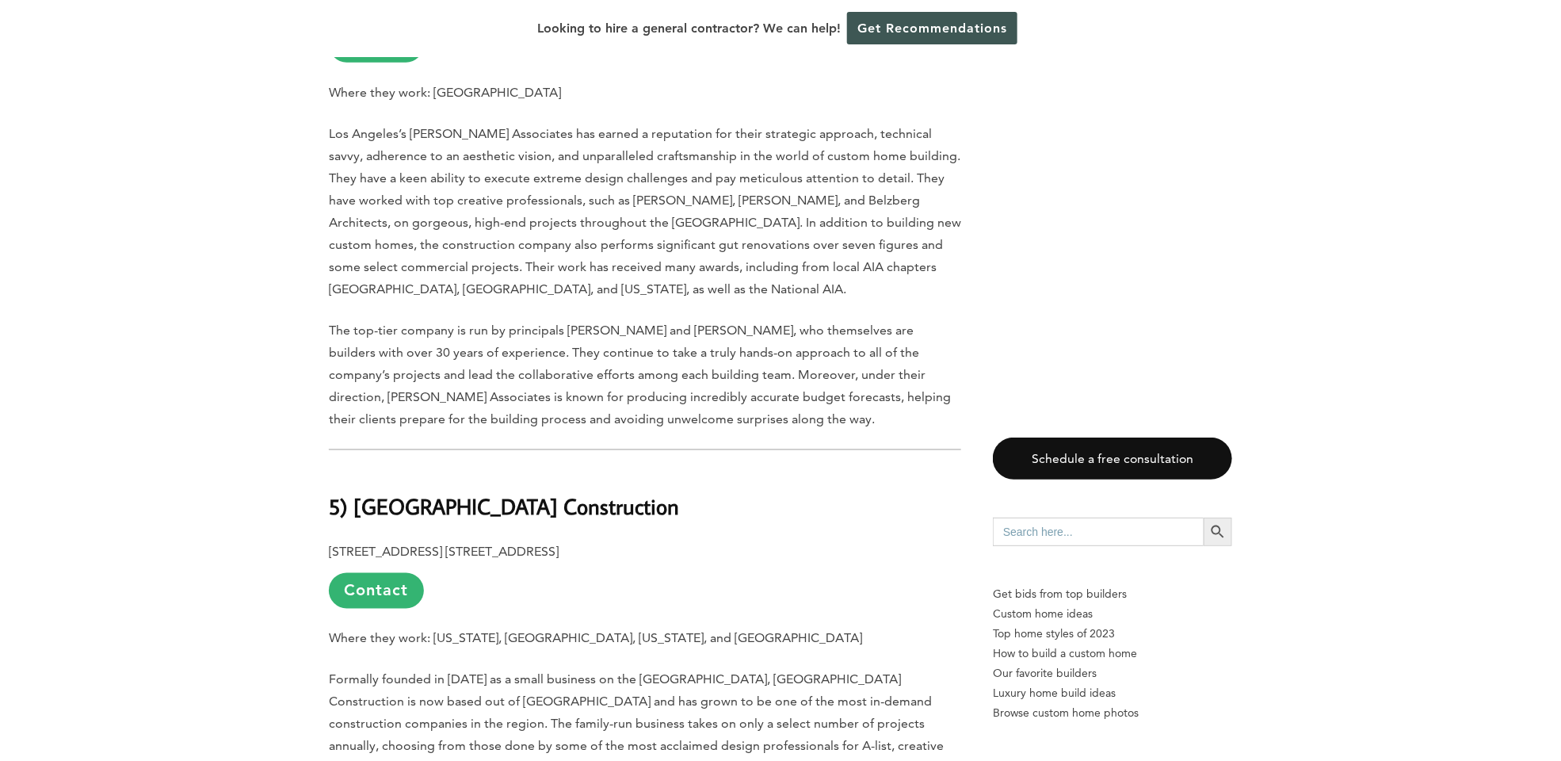 This screenshot has width=1561, height=761. I want to click on a: Our favorite builders, so click(1113, 673).